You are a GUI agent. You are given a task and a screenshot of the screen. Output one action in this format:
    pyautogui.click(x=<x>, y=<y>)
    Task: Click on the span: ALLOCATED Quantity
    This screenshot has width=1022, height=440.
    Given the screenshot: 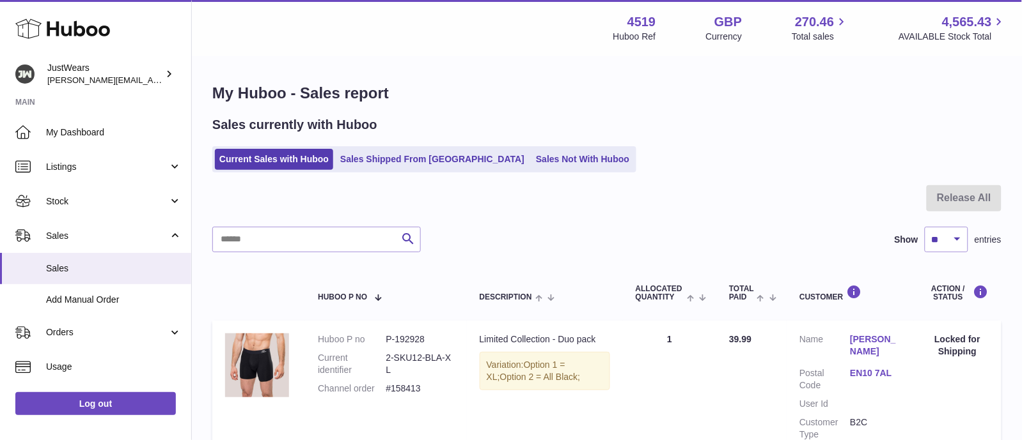 What is the action you would take?
    pyautogui.click(x=659, y=293)
    